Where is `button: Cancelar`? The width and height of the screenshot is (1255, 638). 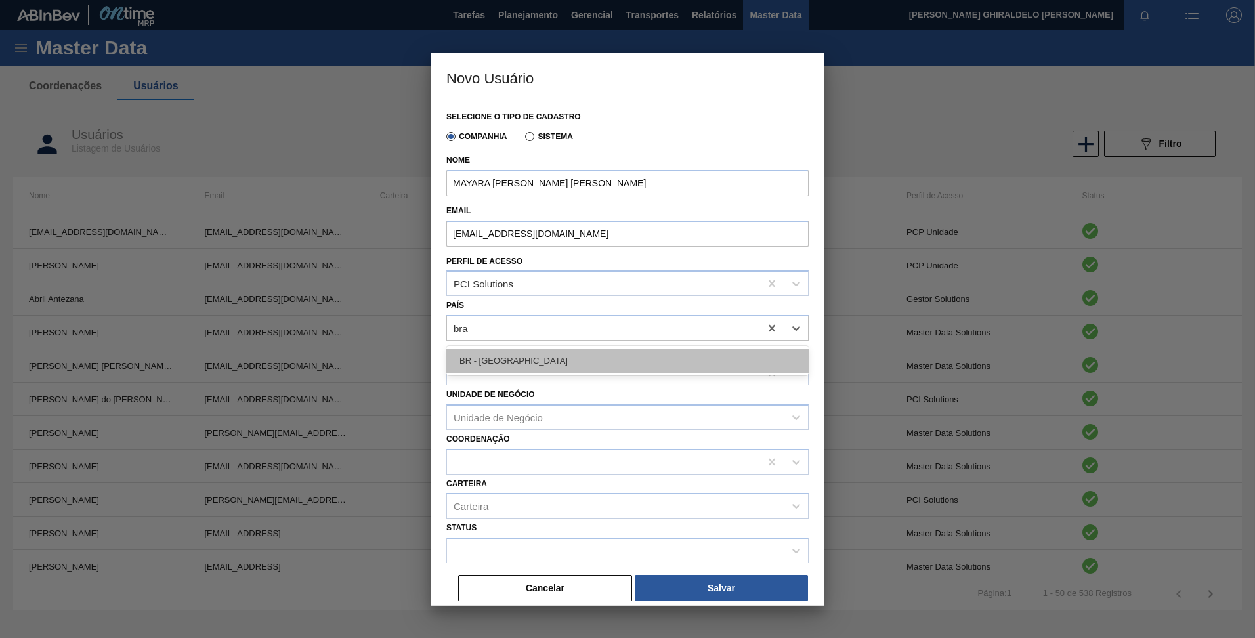 button: Cancelar is located at coordinates (545, 588).